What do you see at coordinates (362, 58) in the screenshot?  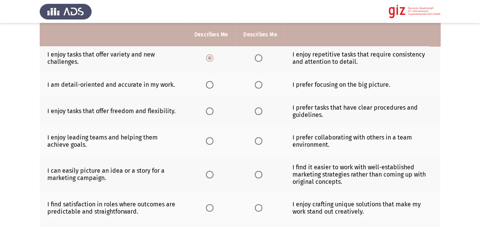 I see `td: I enjoy repetitive tasks that require consistency and attention to detail.` at bounding box center [362, 58].